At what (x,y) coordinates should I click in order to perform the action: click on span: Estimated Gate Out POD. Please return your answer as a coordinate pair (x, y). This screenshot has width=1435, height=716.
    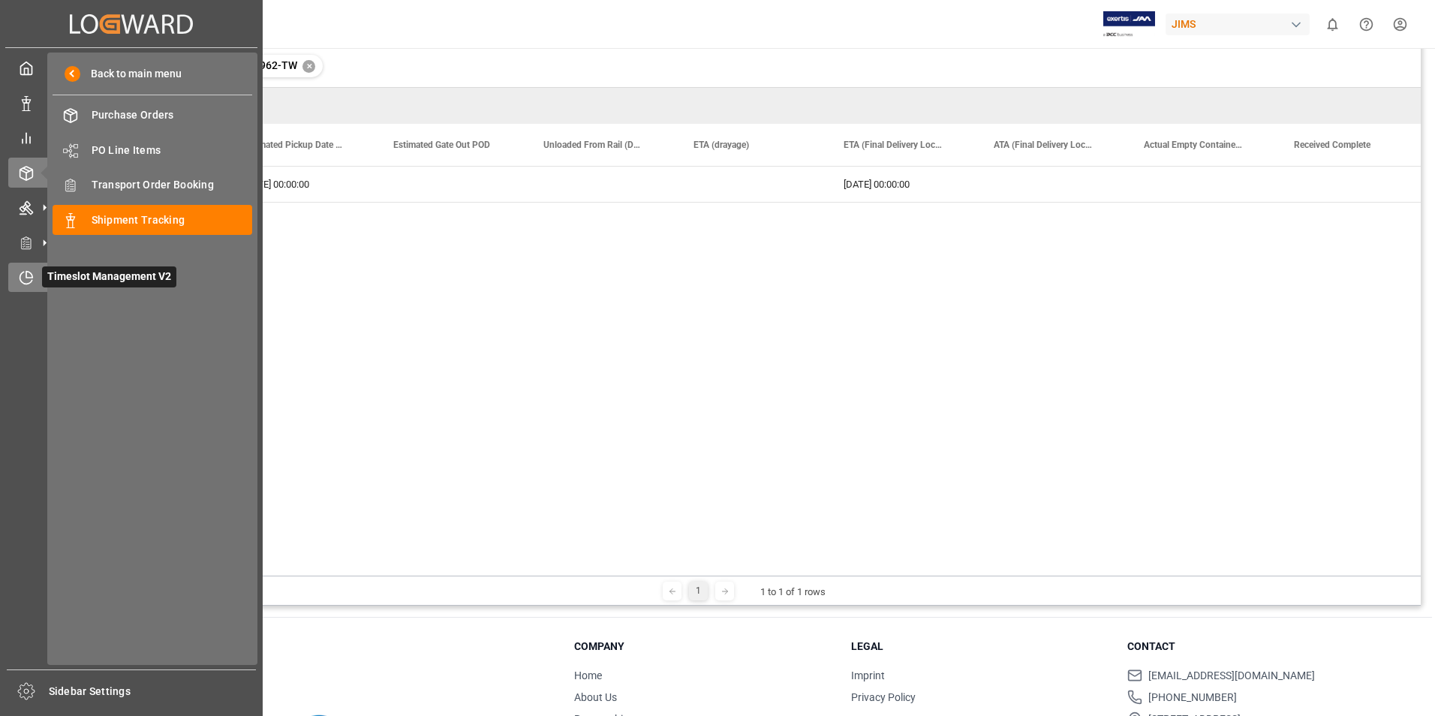
    Looking at the image, I should click on (441, 145).